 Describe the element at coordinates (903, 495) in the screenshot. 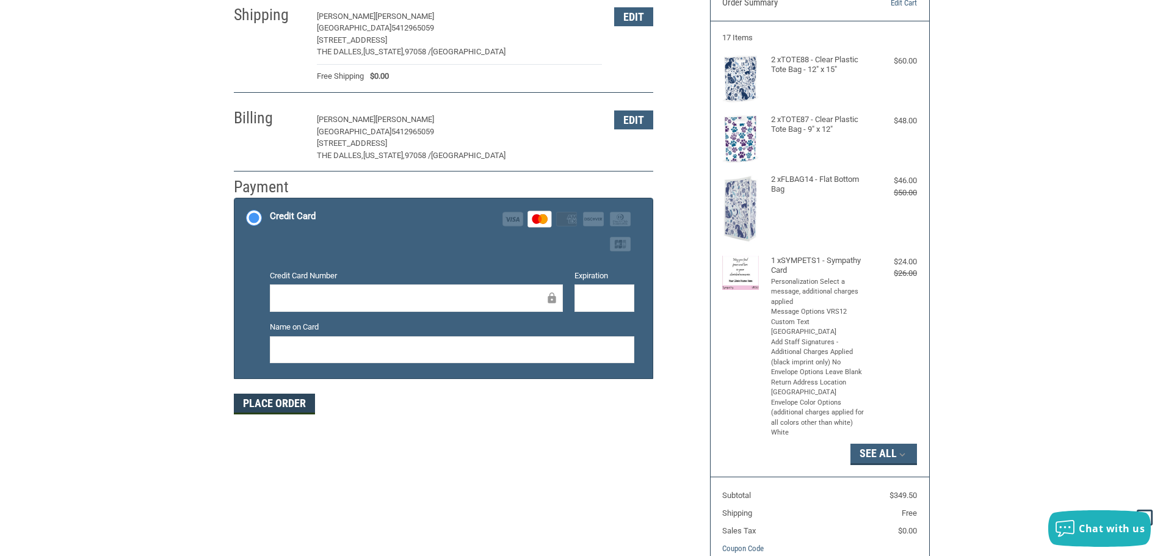

I see `span: $349.50` at that location.